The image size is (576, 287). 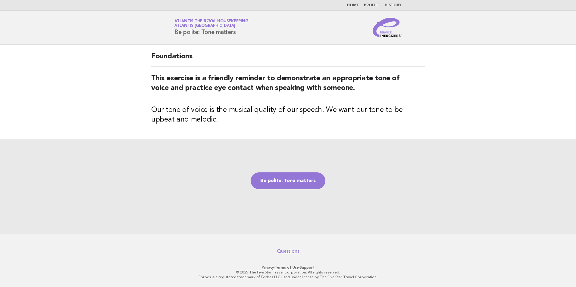 I want to click on a: Support, so click(x=307, y=268).